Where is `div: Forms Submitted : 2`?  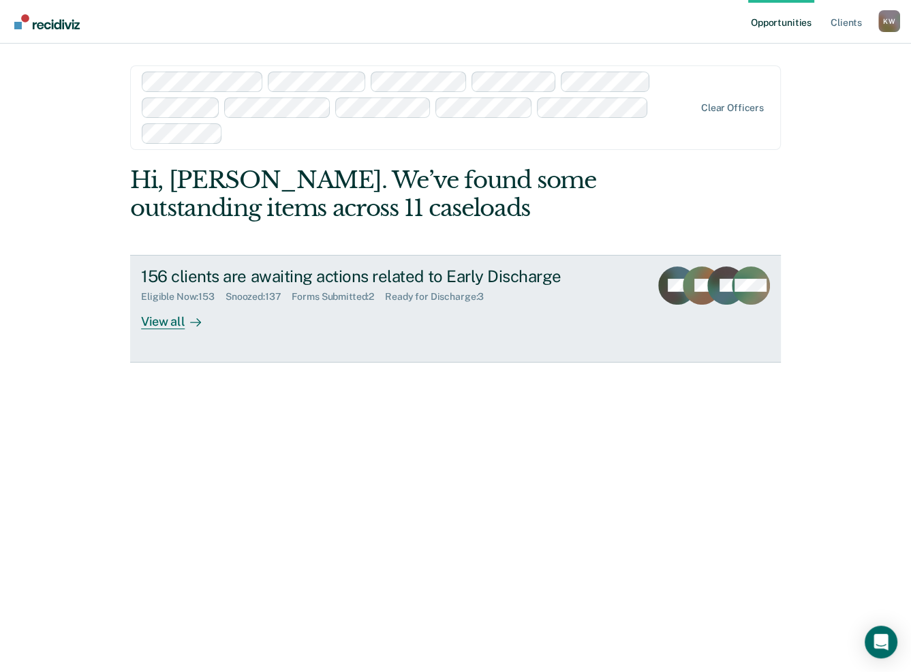
div: Forms Submitted : 2 is located at coordinates (338, 296).